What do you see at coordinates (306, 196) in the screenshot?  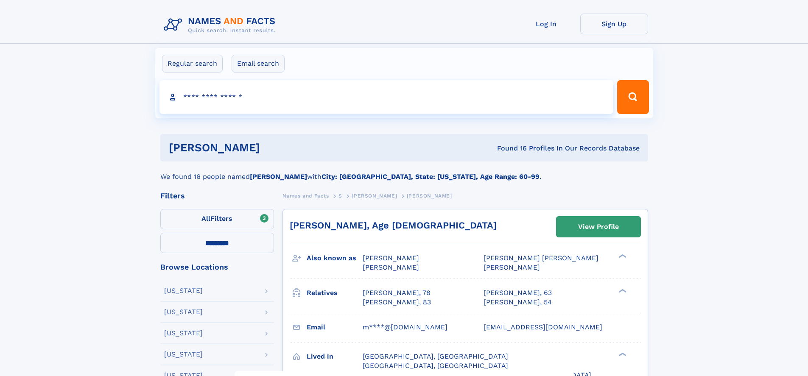 I see `a: Names and Facts` at bounding box center [306, 196].